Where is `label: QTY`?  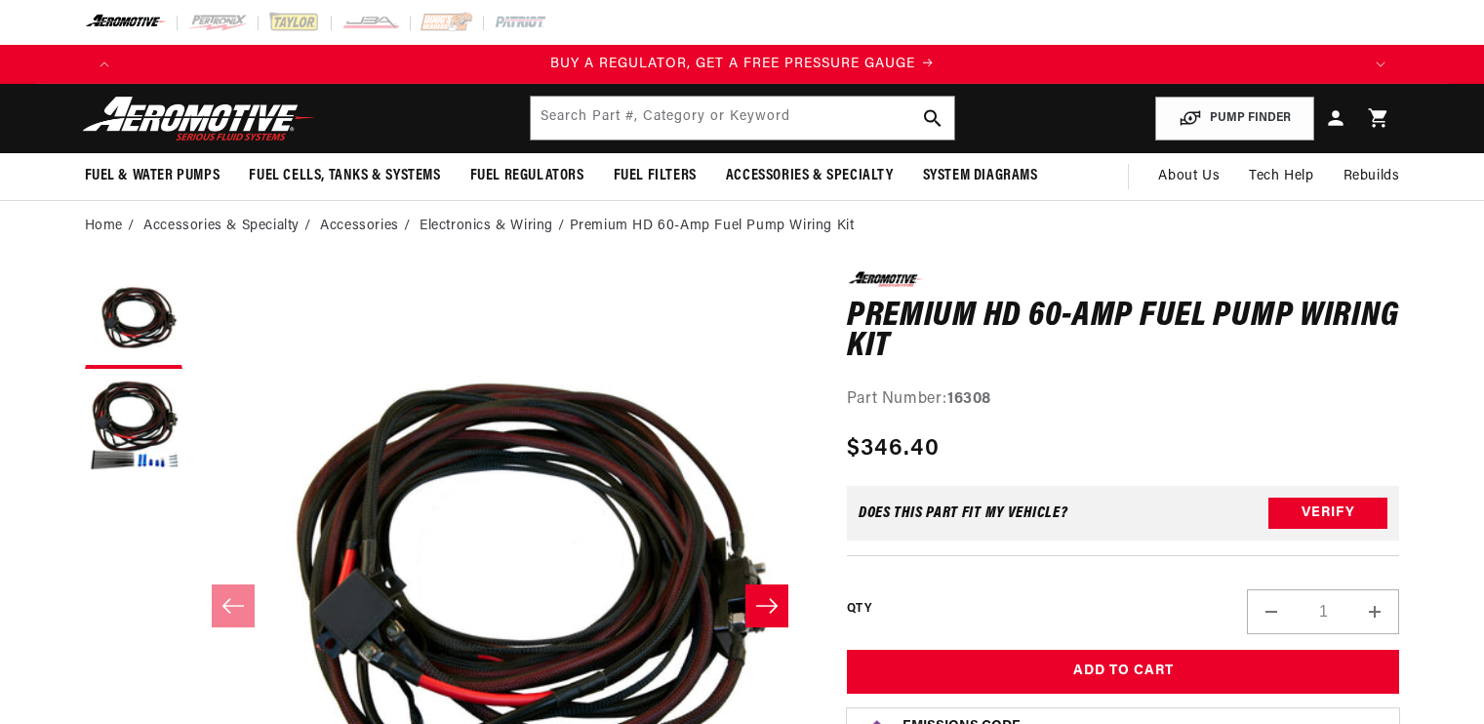 label: QTY is located at coordinates (858, 609).